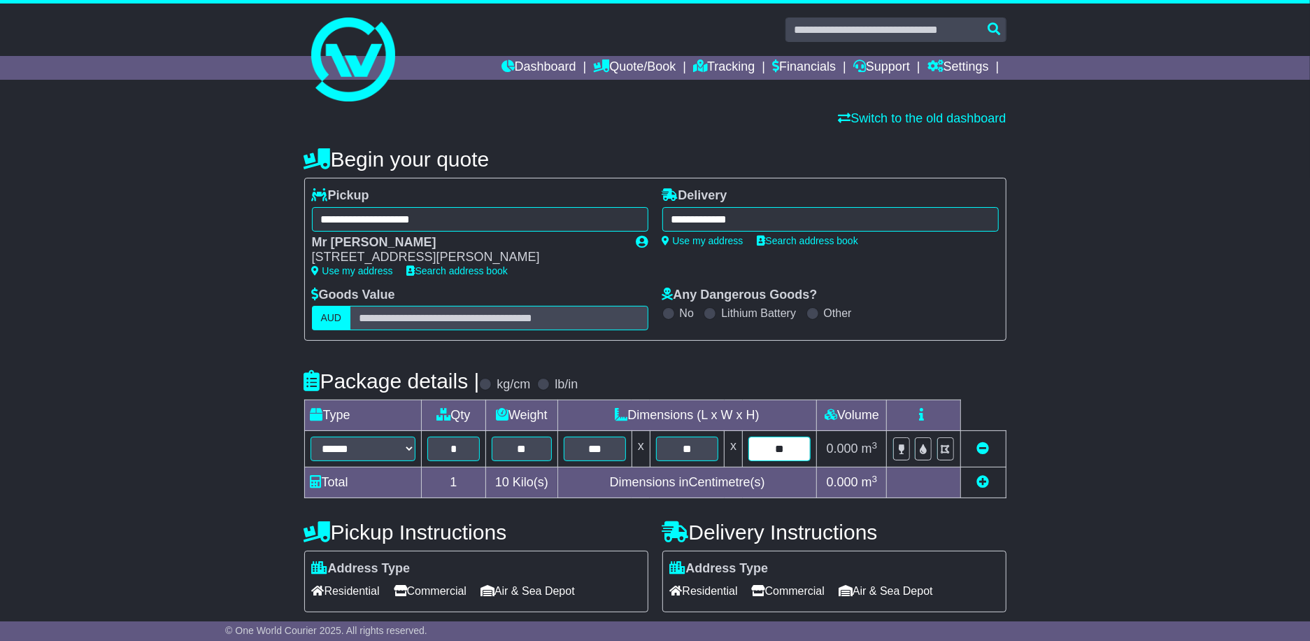 The width and height of the screenshot is (1310, 641). I want to click on a: Tracking, so click(724, 68).